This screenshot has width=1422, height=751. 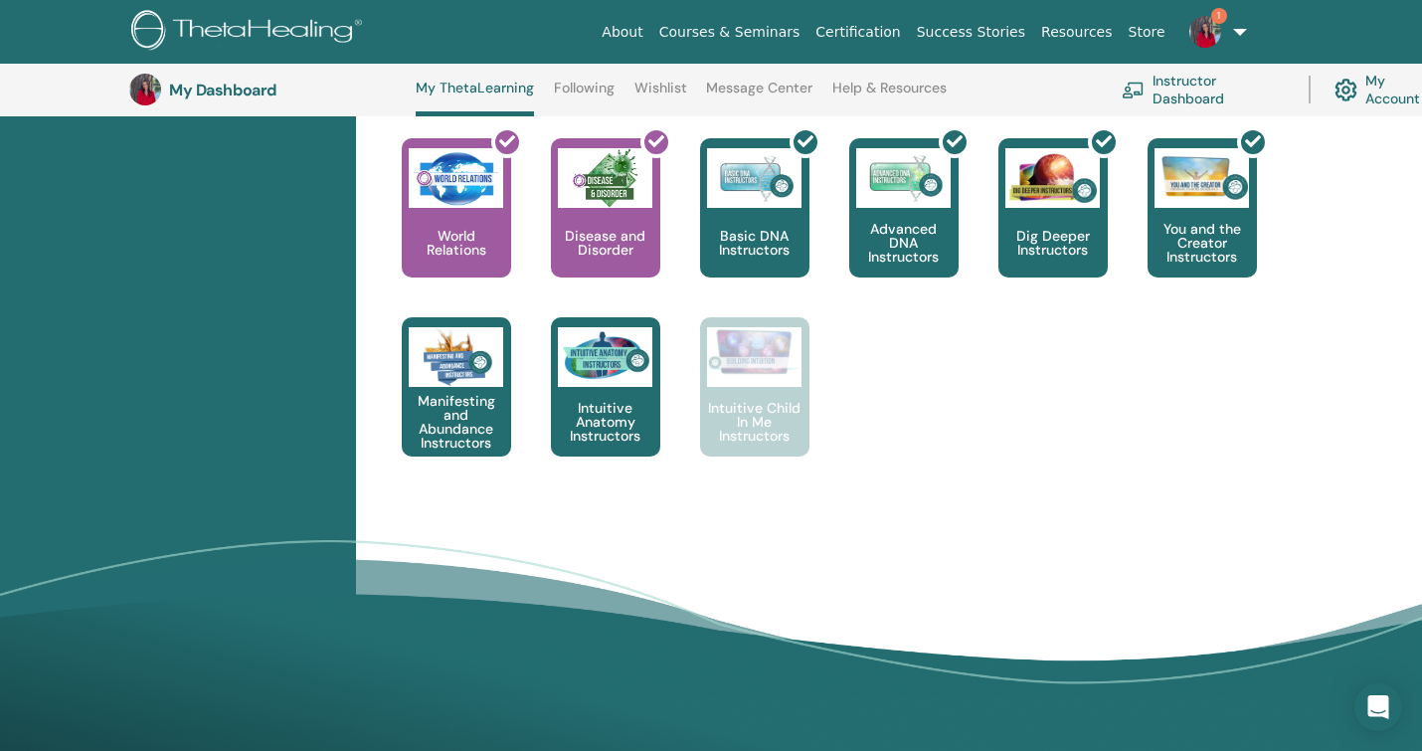 What do you see at coordinates (755, 243) in the screenshot?
I see `p: Basic DNA Instructors` at bounding box center [755, 243].